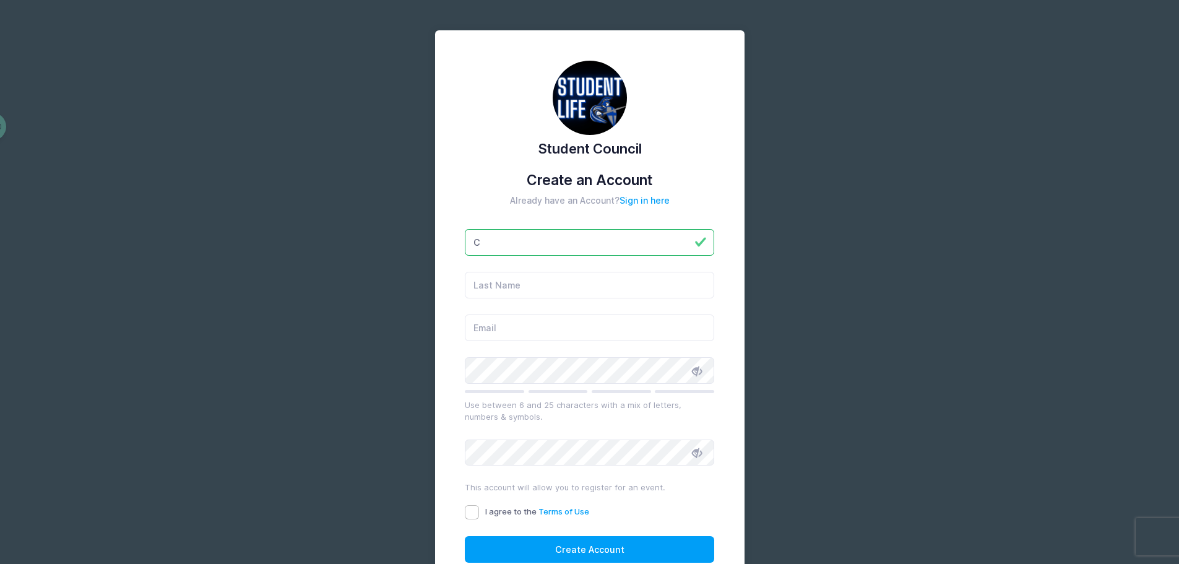 This screenshot has height=564, width=1179. Describe the element at coordinates (589, 488) in the screenshot. I see `div: This account will allow you to register for an event.` at that location.